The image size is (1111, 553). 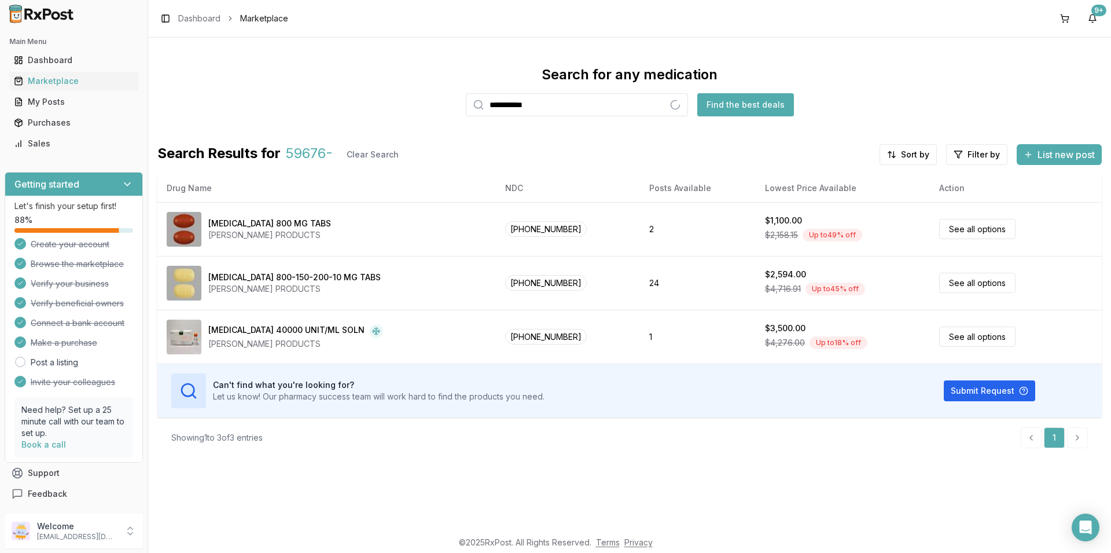 I want to click on button: Support, so click(x=73, y=473).